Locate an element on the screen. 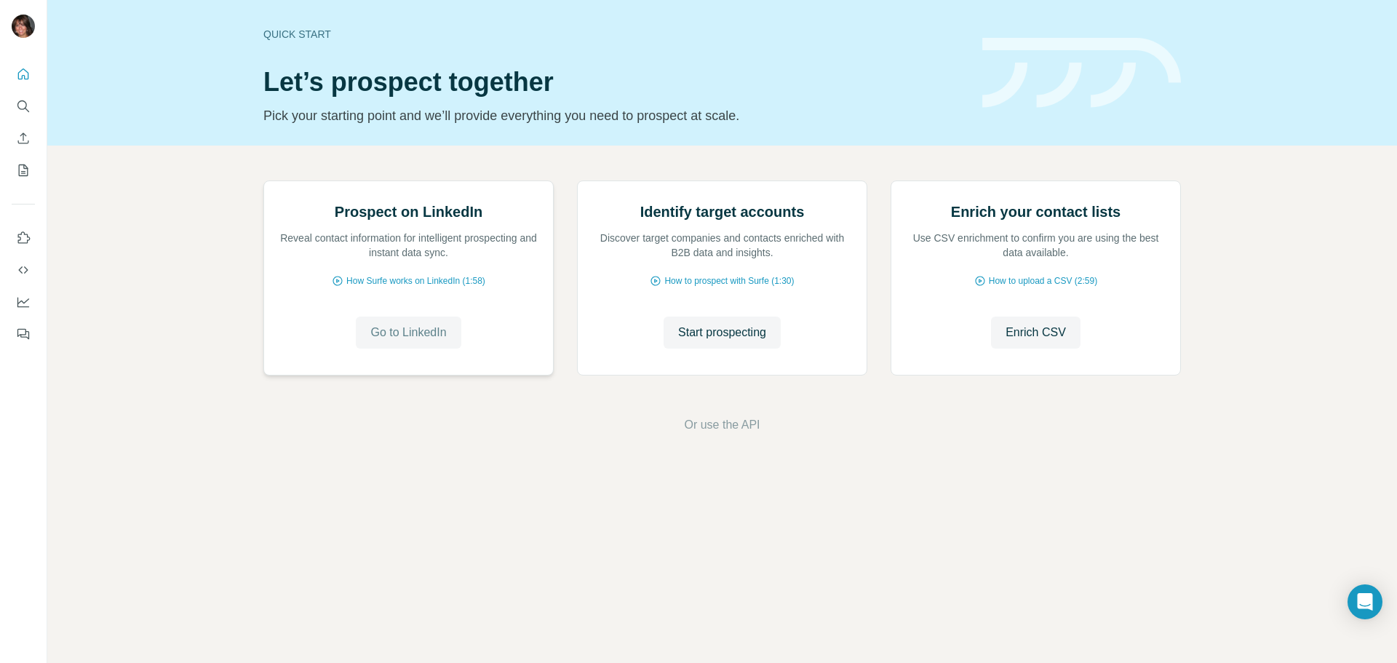 Image resolution: width=1397 pixels, height=663 pixels. button: Quick start is located at coordinates (23, 74).